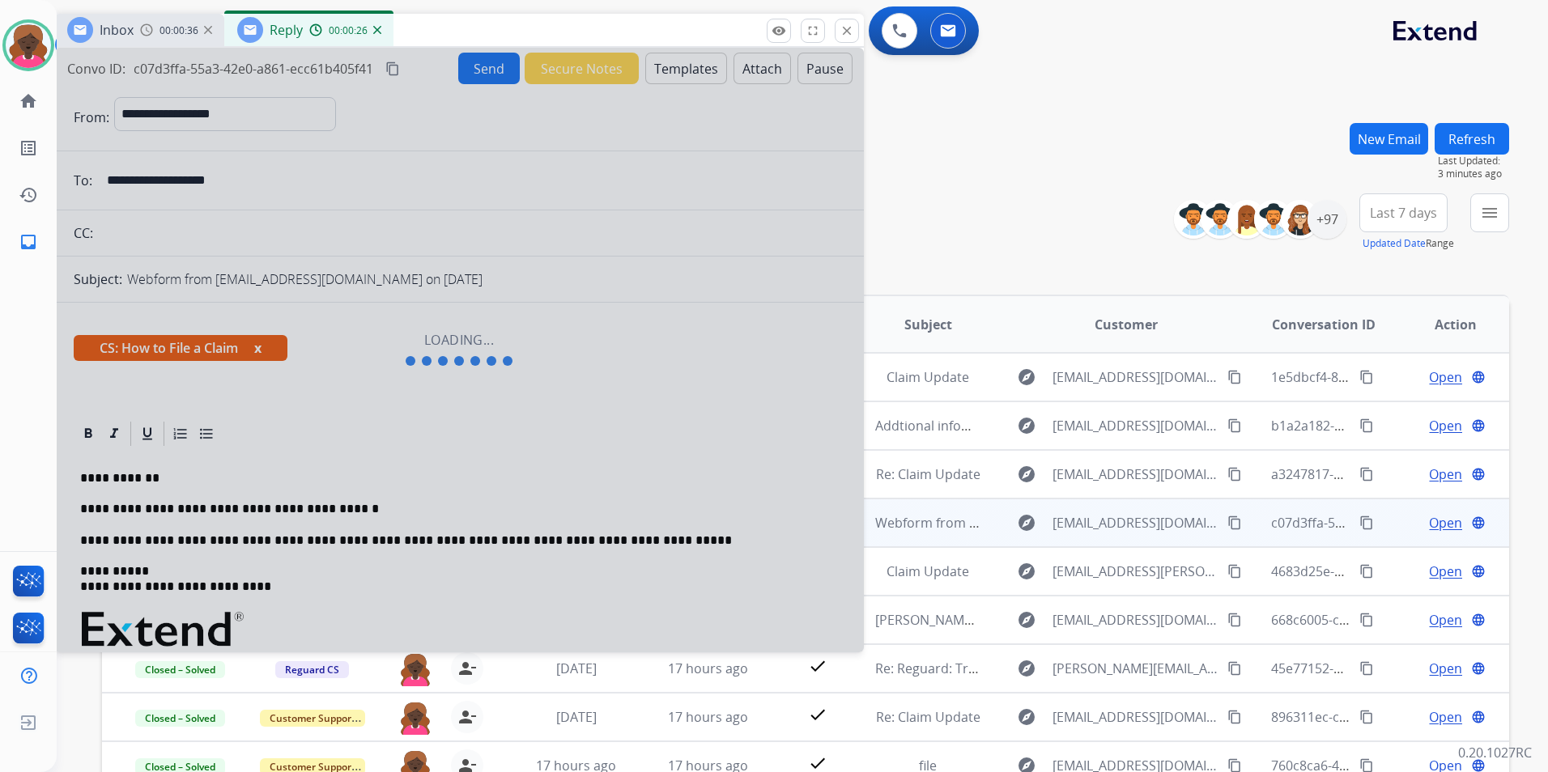 This screenshot has width=1548, height=772. Describe the element at coordinates (1395, 572) in the screenshot. I see `span: 4683d25e-4080-4fa3-ad79-8175e22716be` at that location.